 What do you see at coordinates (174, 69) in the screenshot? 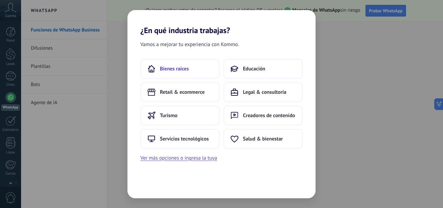
I see `span: Bienes raíces` at bounding box center [174, 69].